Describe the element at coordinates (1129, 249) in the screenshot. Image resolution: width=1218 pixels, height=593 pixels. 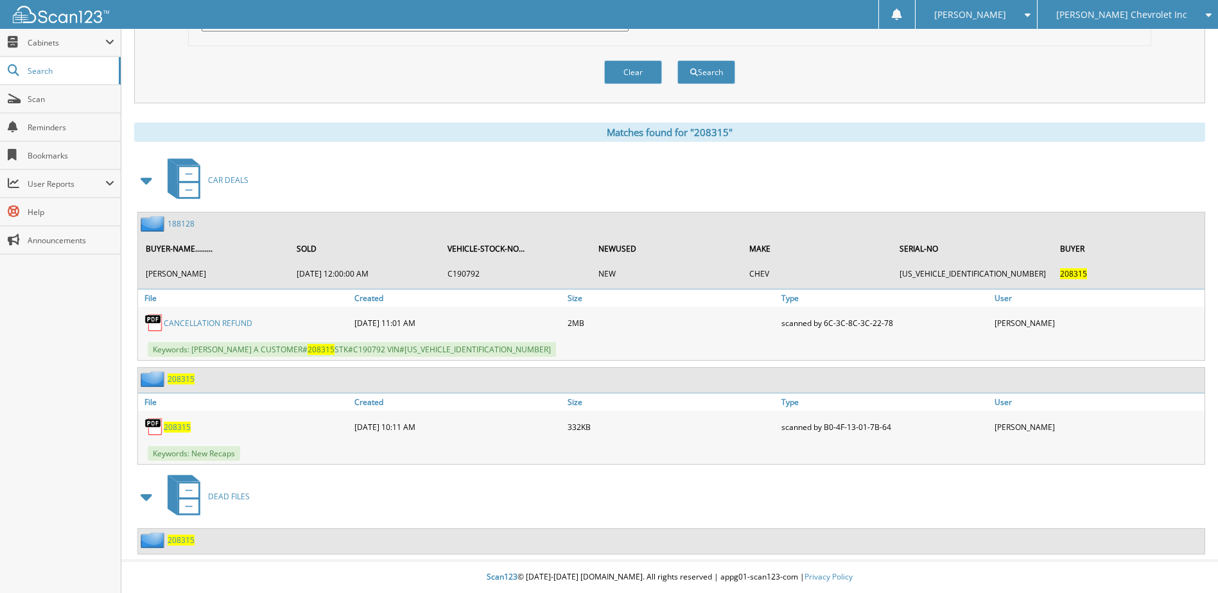
I see `th: BUYER` at that location.